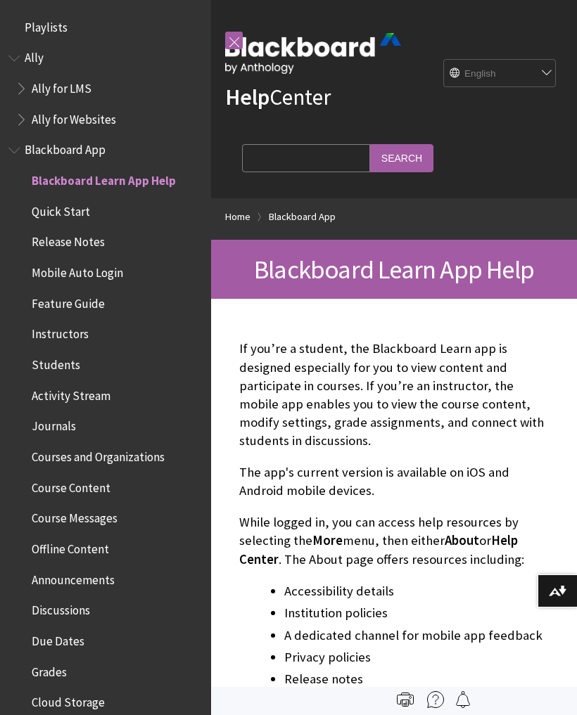 This screenshot has width=577, height=715. What do you see at coordinates (58, 639) in the screenshot?
I see `span: Due Dates` at bounding box center [58, 639].